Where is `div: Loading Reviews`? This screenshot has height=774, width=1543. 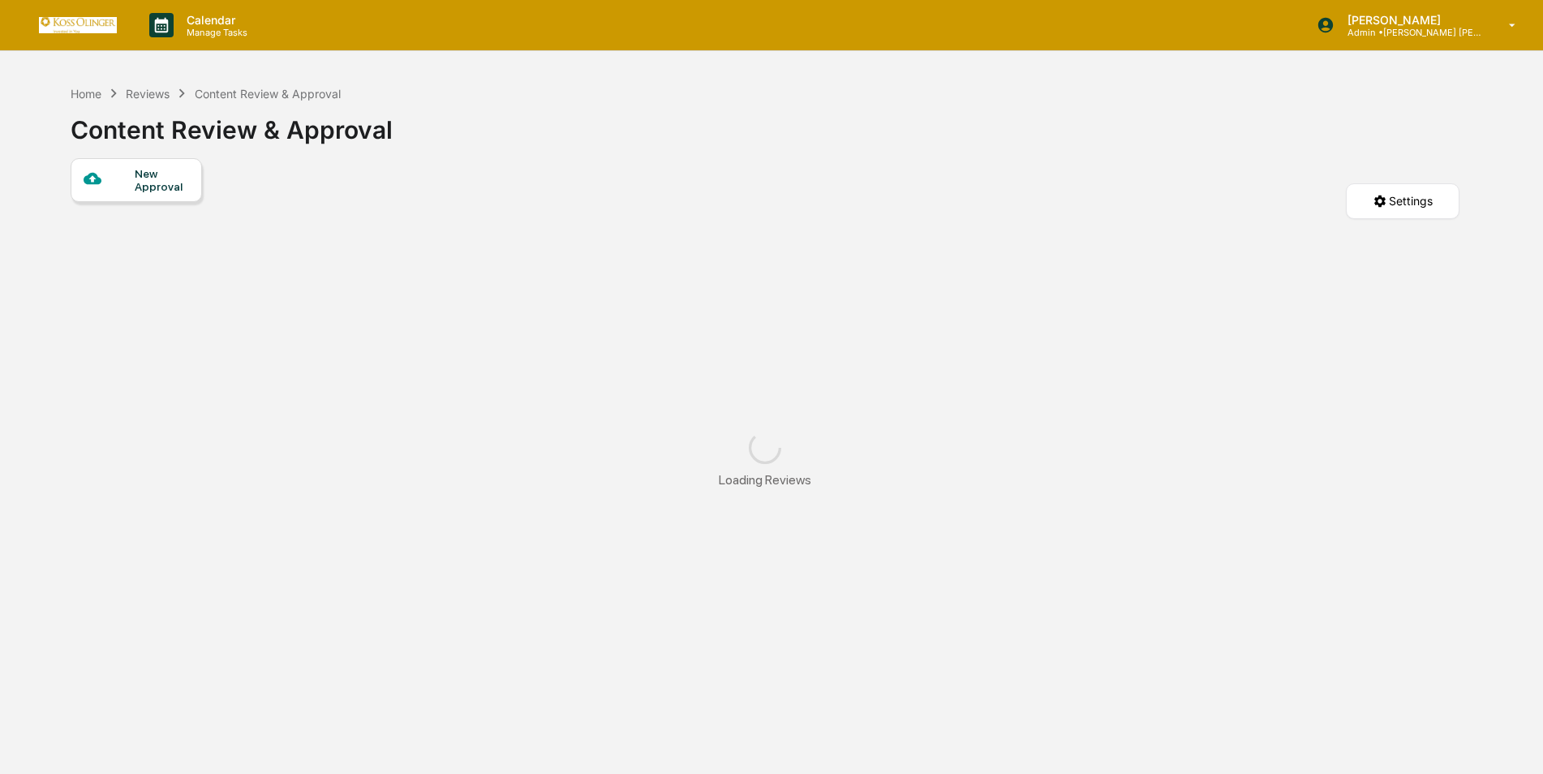
div: Loading Reviews is located at coordinates (765, 479).